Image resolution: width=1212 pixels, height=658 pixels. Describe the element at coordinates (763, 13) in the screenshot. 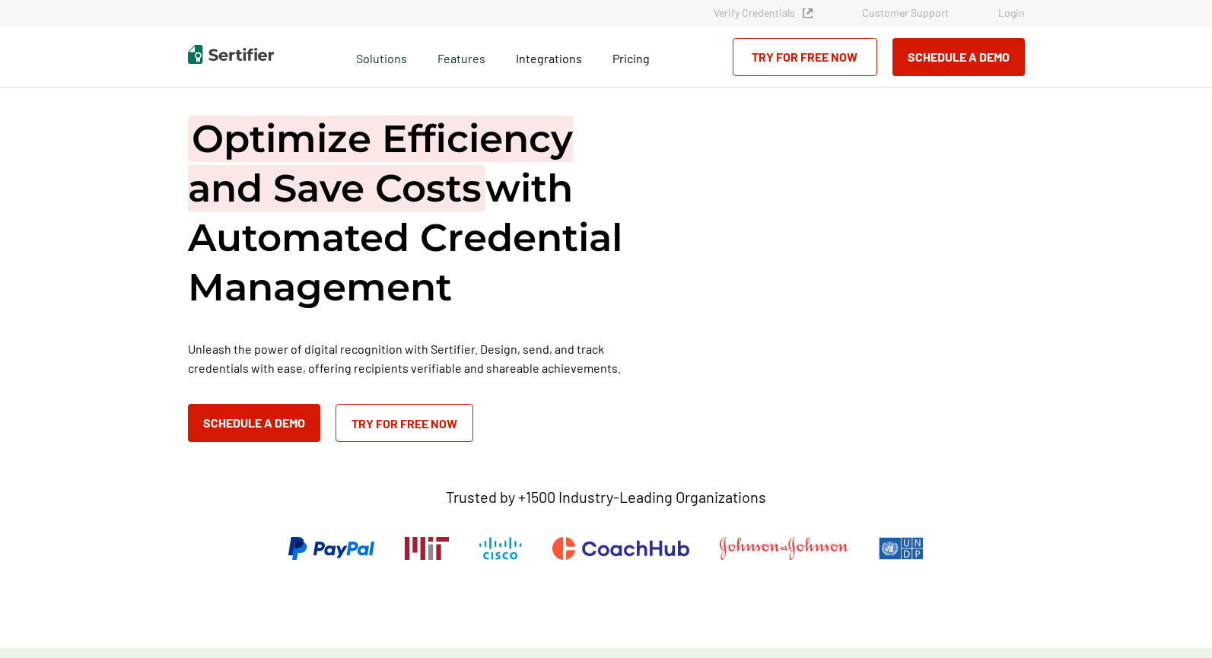

I see `a: Verify Credentials` at that location.